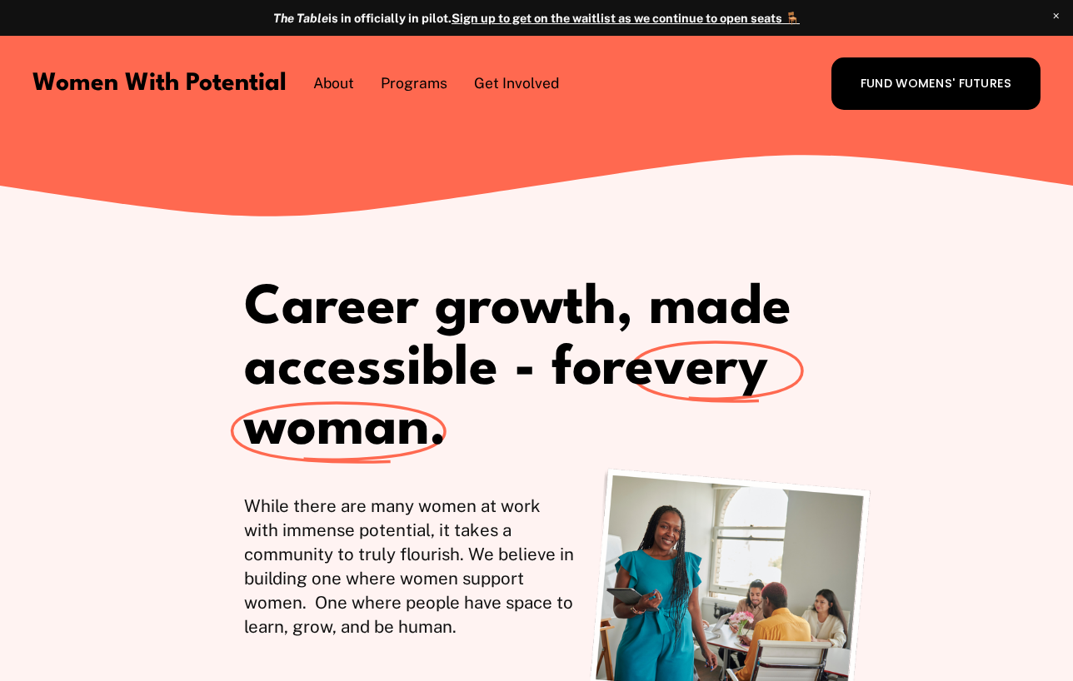 The image size is (1073, 681). I want to click on em: The Table, so click(301, 17).